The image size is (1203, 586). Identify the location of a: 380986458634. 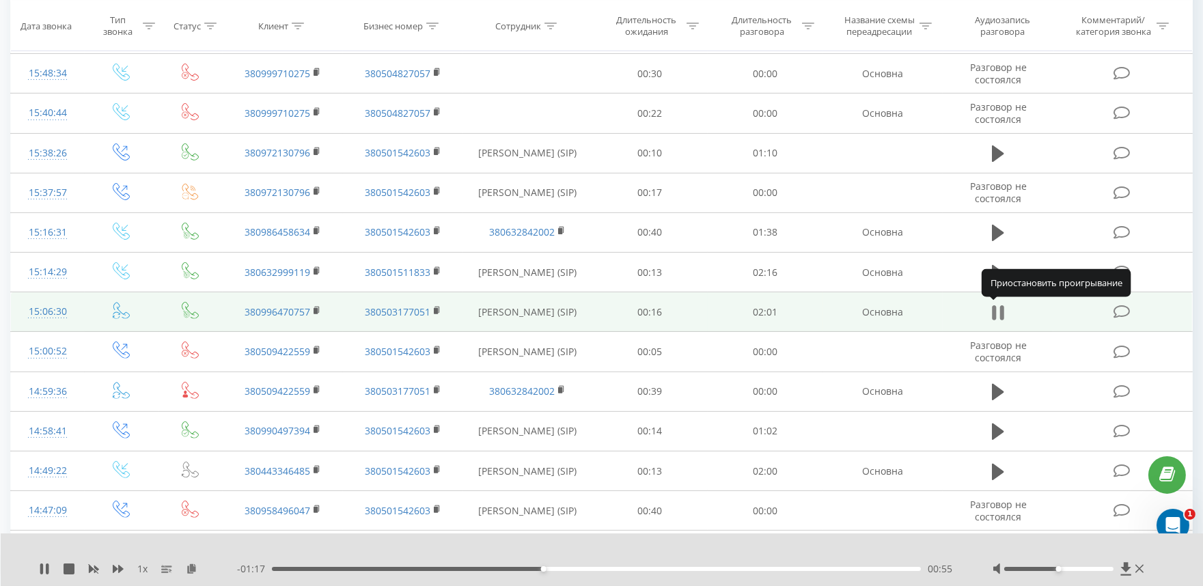
(277, 232).